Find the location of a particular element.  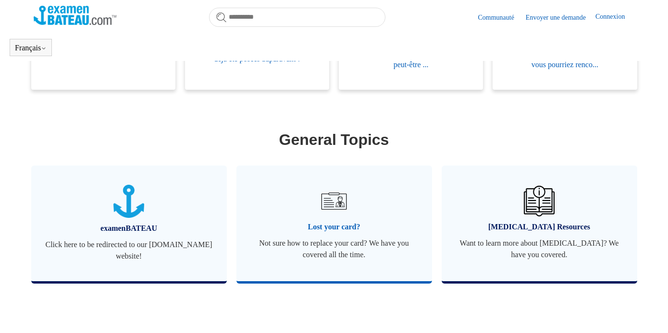

a: Communauté is located at coordinates (500, 17).